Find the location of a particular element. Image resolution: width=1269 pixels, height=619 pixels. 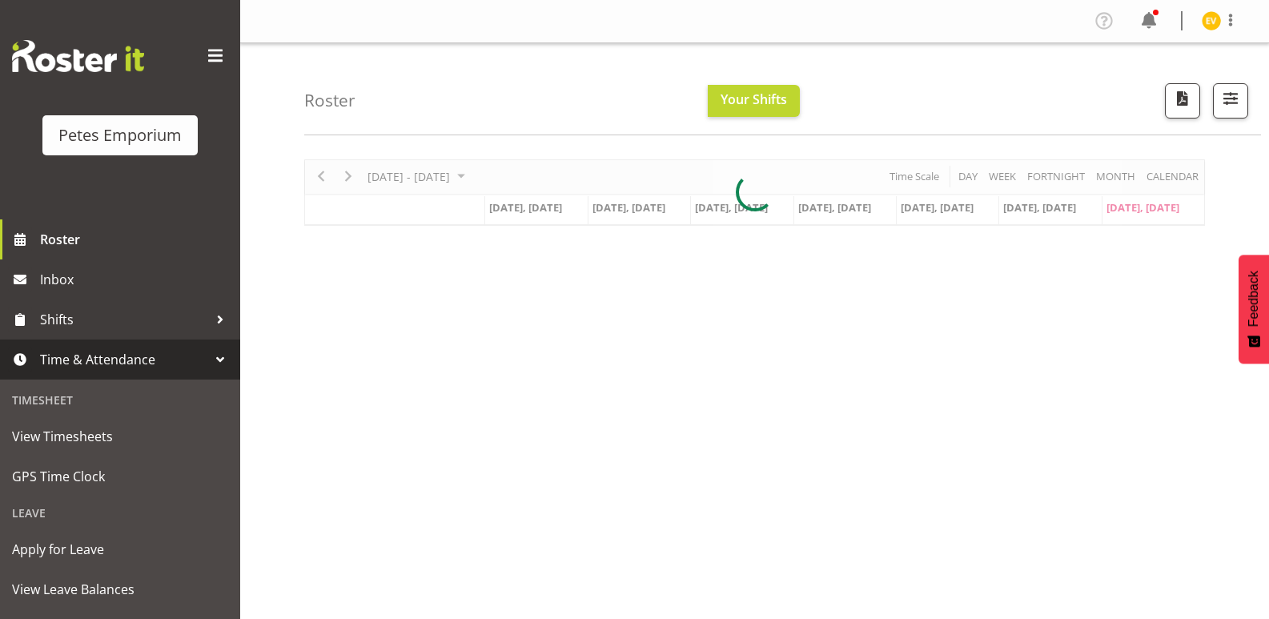

span: View Timesheets is located at coordinates (120, 436).